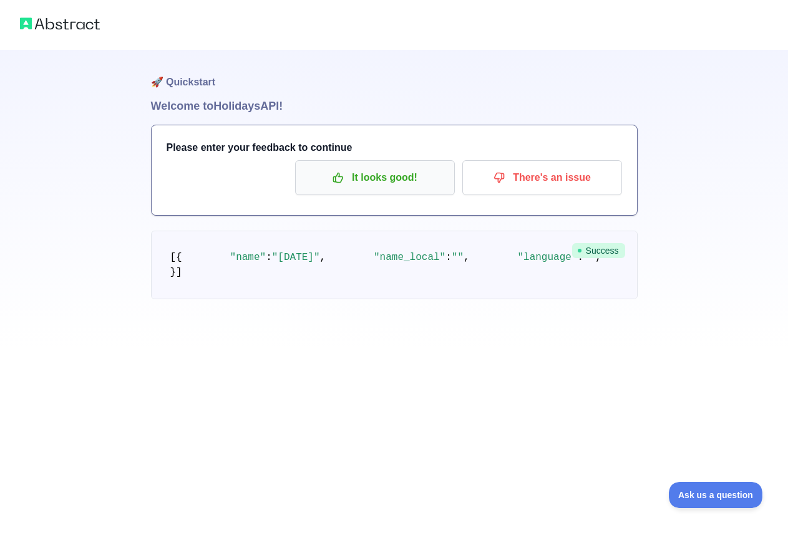 This screenshot has width=788, height=533. I want to click on h1: Welcome to Holidays API!, so click(394, 106).